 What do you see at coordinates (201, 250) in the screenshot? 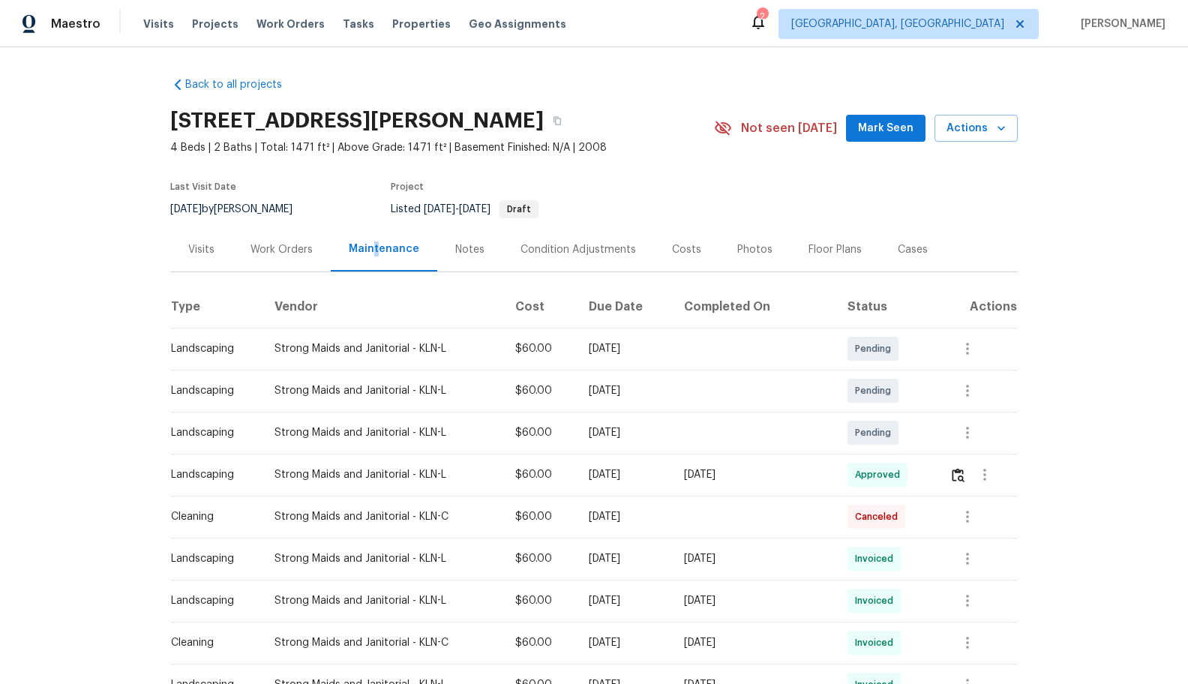
I see `div: Visits` at bounding box center [201, 250].